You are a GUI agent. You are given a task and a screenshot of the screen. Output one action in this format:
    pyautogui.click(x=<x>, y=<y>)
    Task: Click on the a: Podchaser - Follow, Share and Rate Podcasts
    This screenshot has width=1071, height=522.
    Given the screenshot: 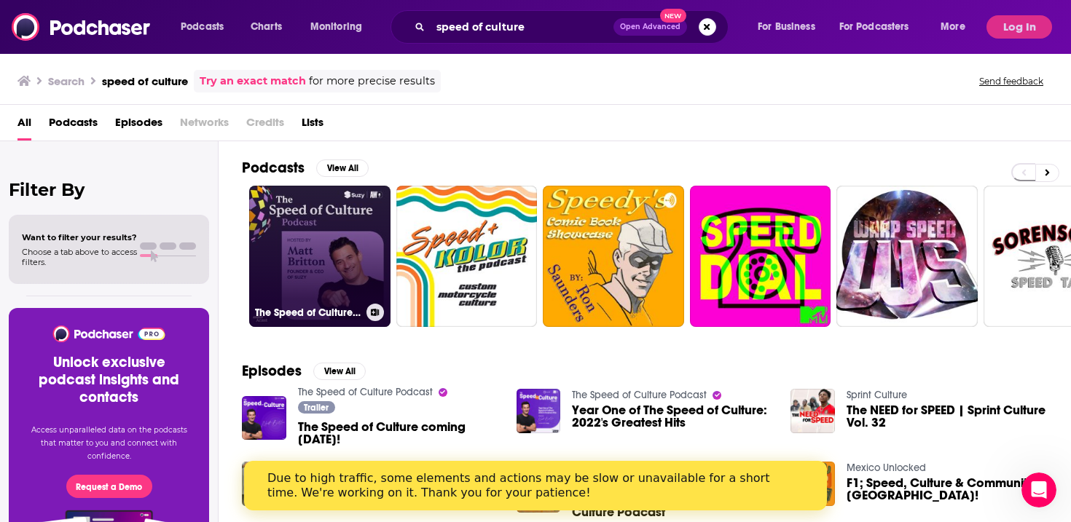 What is the action you would take?
    pyautogui.click(x=82, y=27)
    